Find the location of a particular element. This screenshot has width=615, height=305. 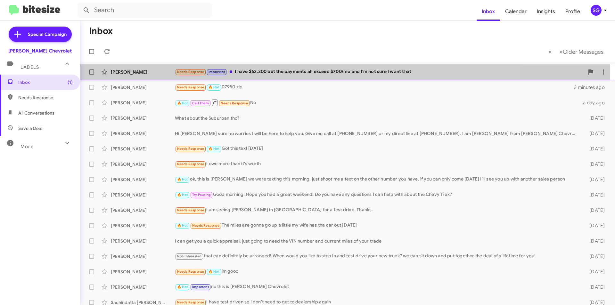

button: SG is located at coordinates (597, 10).